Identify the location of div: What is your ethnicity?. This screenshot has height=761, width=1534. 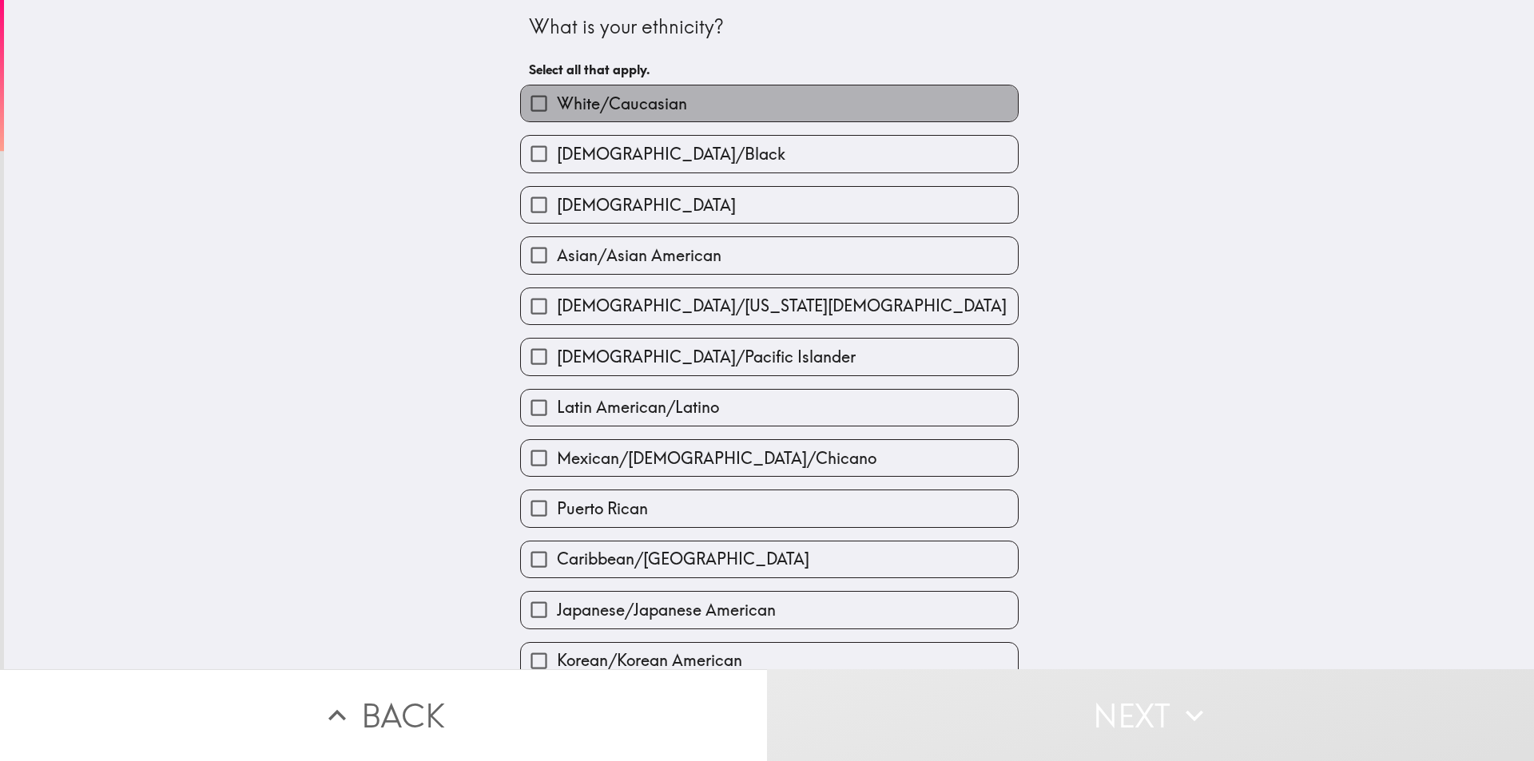
(769, 27).